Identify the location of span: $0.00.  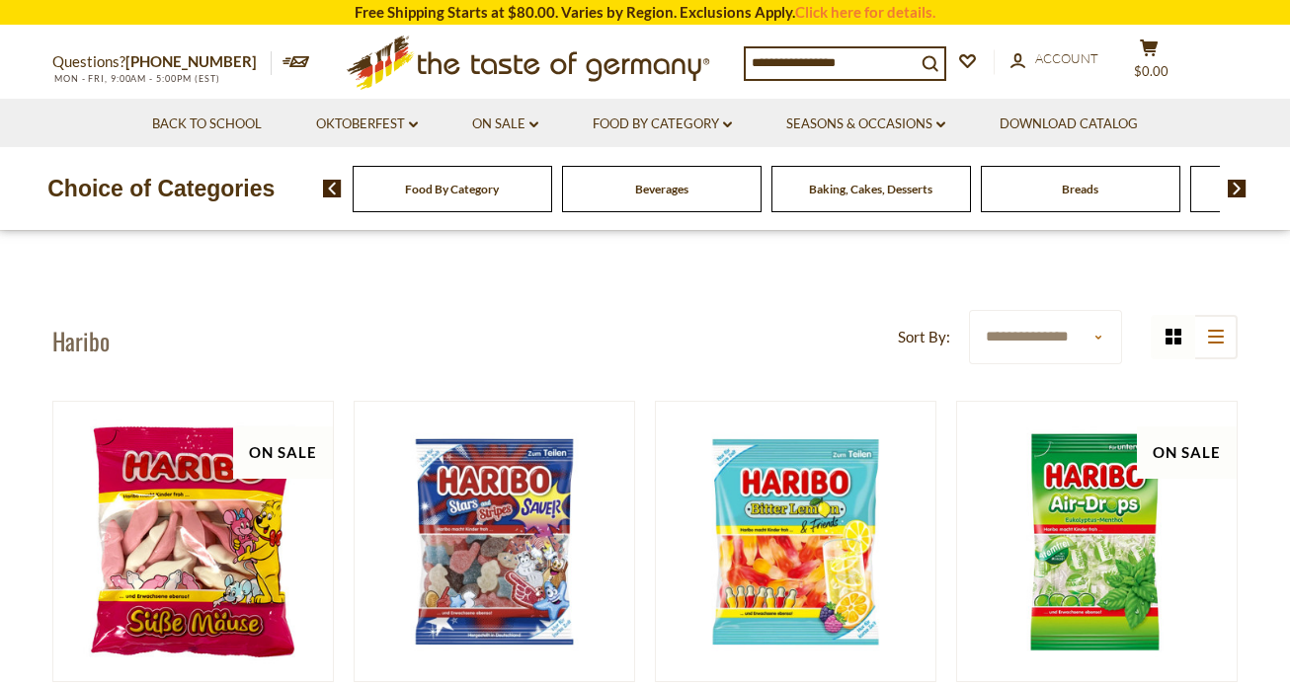
(1150, 71).